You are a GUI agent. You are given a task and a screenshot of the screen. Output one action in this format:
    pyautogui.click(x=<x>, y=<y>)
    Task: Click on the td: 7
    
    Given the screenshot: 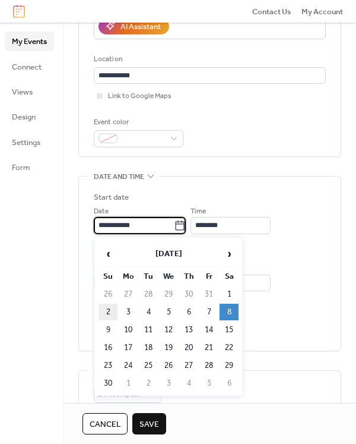 What is the action you would take?
    pyautogui.click(x=209, y=312)
    